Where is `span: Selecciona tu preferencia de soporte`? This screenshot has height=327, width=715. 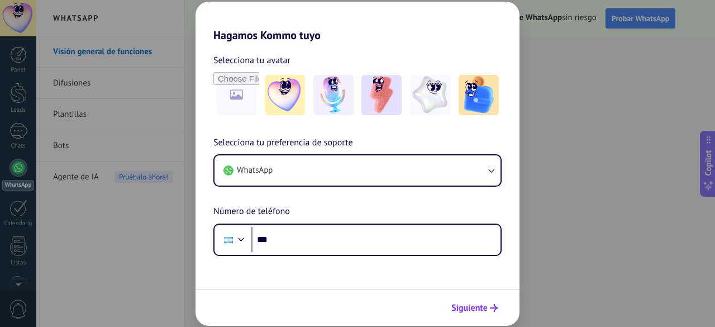 span: Selecciona tu preferencia de soporte is located at coordinates (283, 143).